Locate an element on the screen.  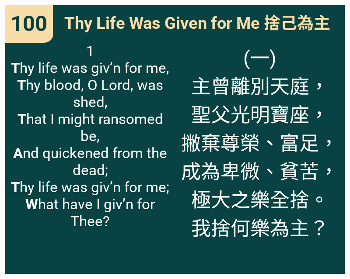
span: (一) 主曾離別天庭， 聖父光明寶座， 撇棄尊榮、富足， 成為卑微、貧苦， 極大之樂全捨。 我捨何樂為主？ is located at coordinates (260, 142).